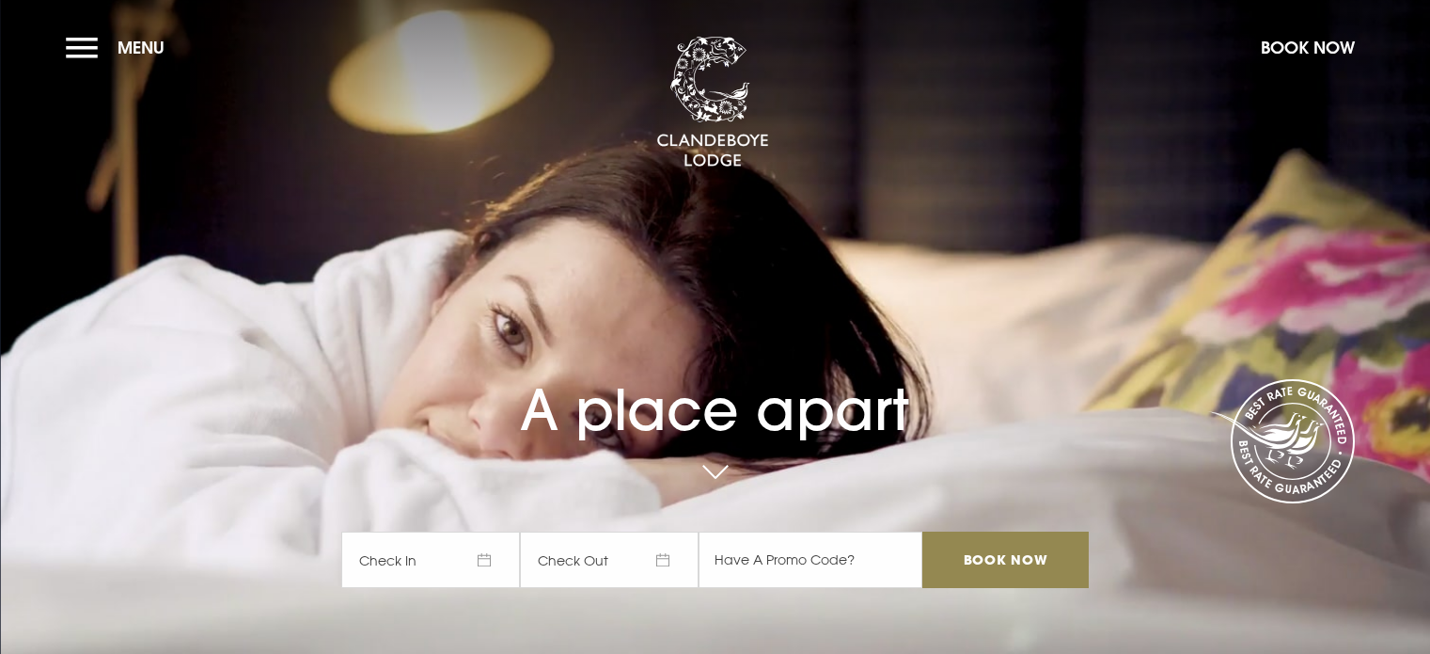  What do you see at coordinates (609, 559) in the screenshot?
I see `span: Check Out` at bounding box center [609, 559].